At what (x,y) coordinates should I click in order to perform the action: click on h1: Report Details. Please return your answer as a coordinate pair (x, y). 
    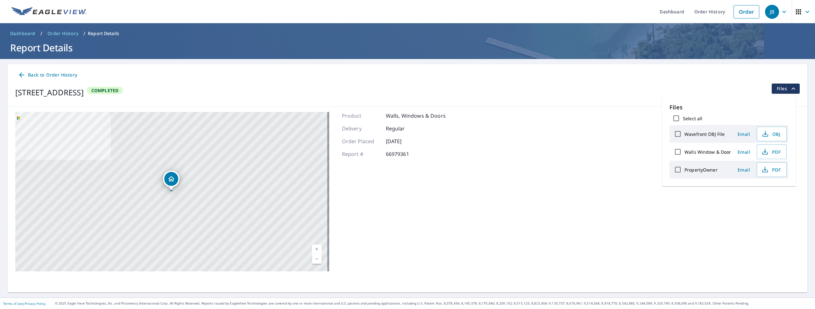
    Looking at the image, I should click on (408, 47).